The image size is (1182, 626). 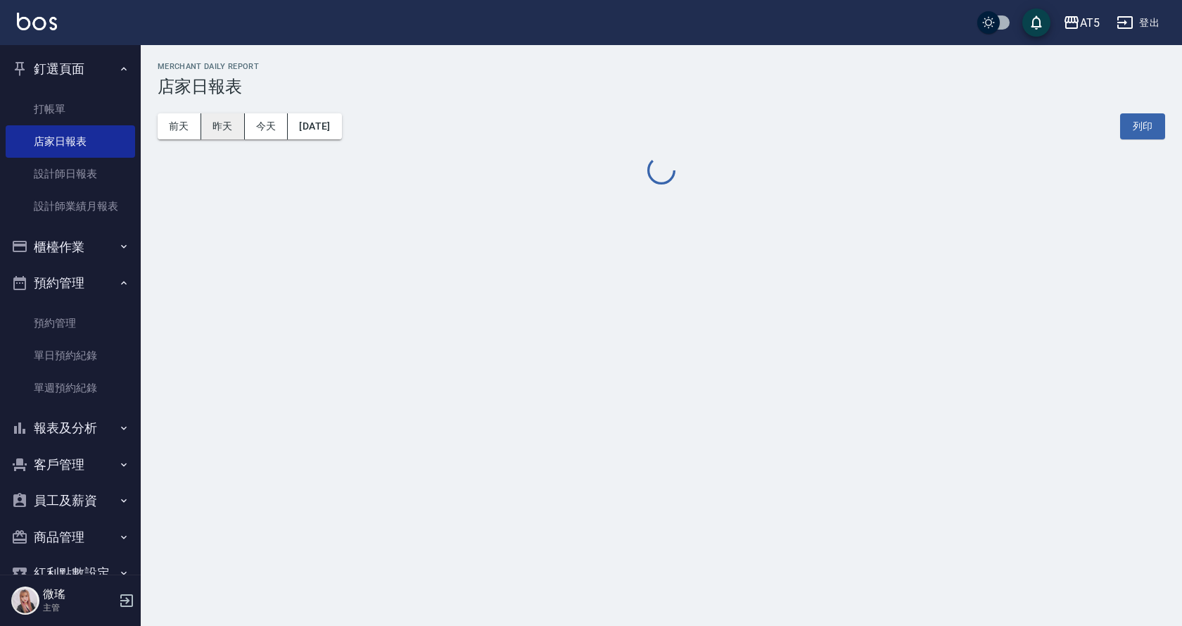 I want to click on p: 主管, so click(x=79, y=607).